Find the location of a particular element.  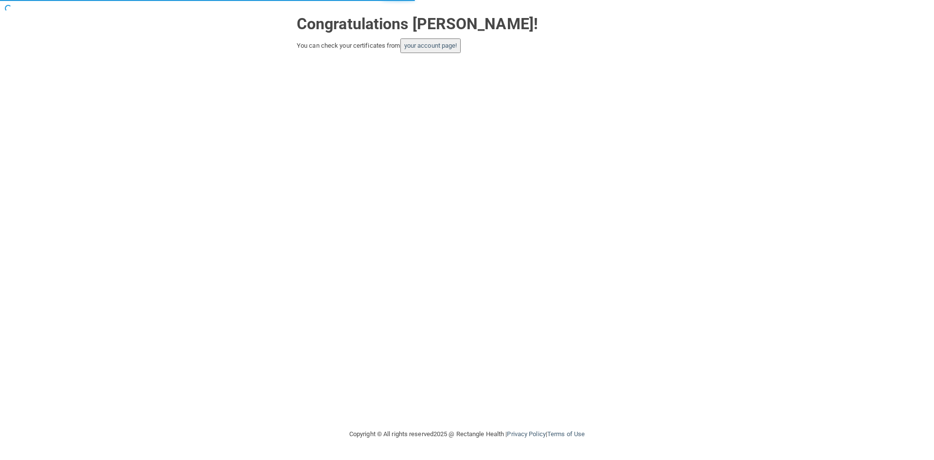

button: your account page! is located at coordinates (430, 46).